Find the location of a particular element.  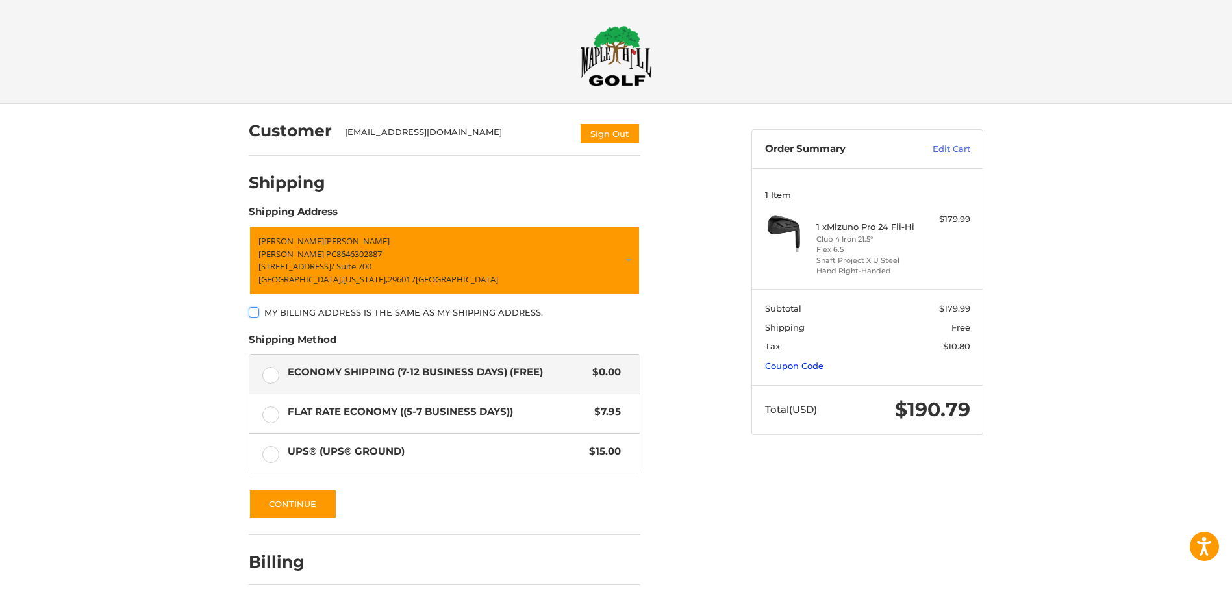

label: My billing address is the same as my shipping address. is located at coordinates (444, 312).